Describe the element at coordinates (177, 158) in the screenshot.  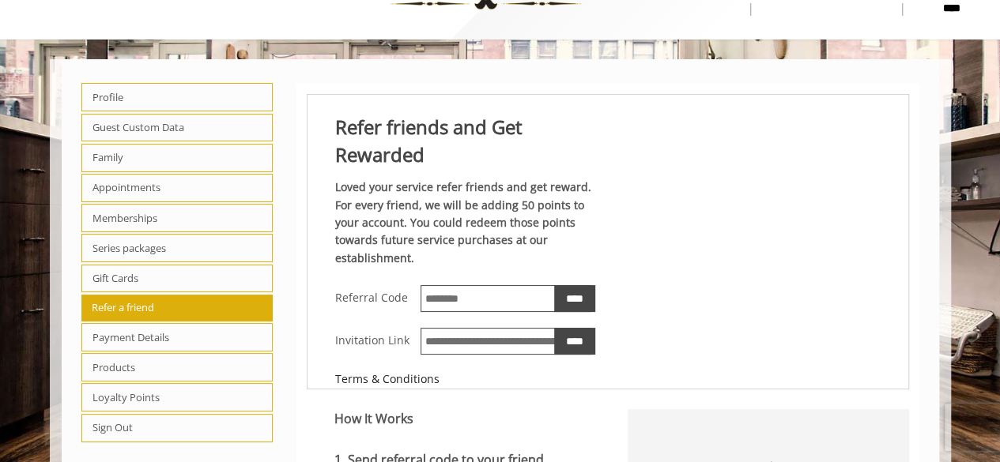
I see `span: Family` at that location.